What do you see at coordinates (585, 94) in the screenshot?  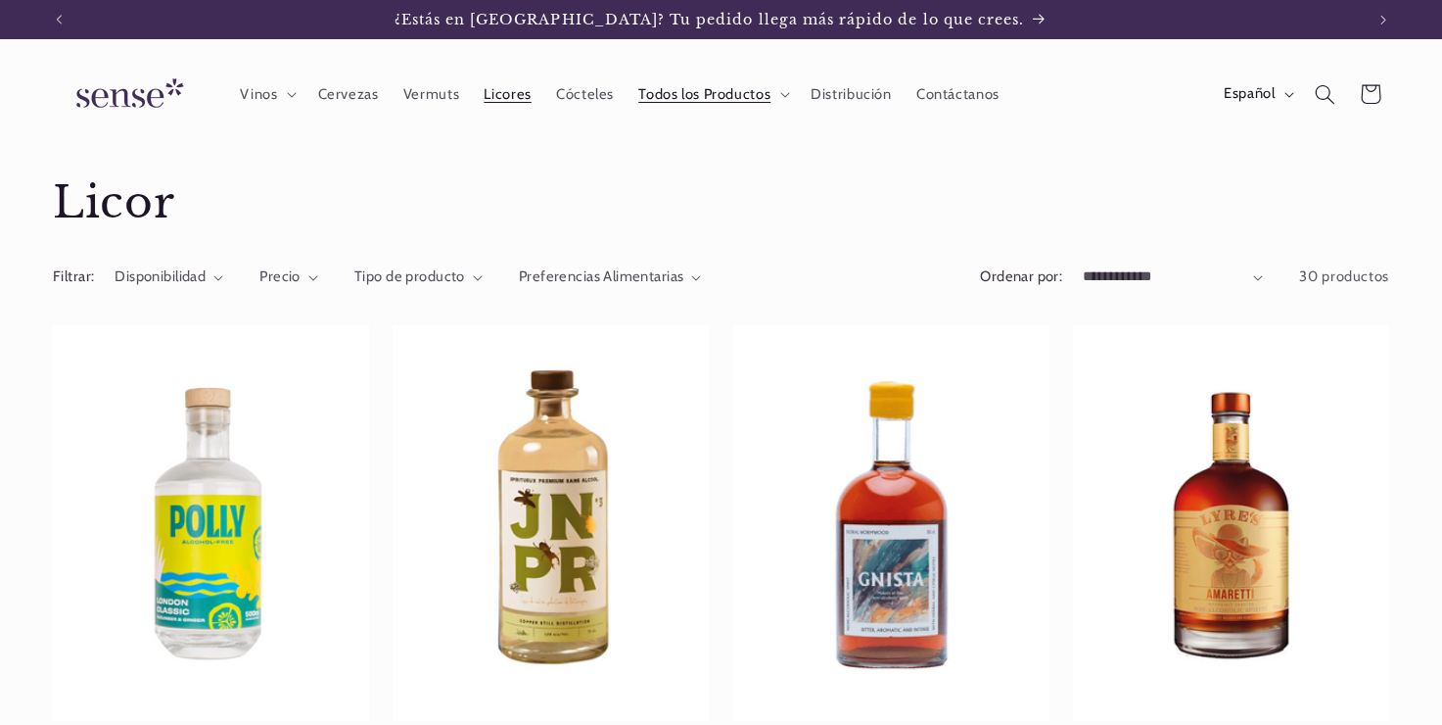 I see `a: Cócteles` at bounding box center [585, 94].